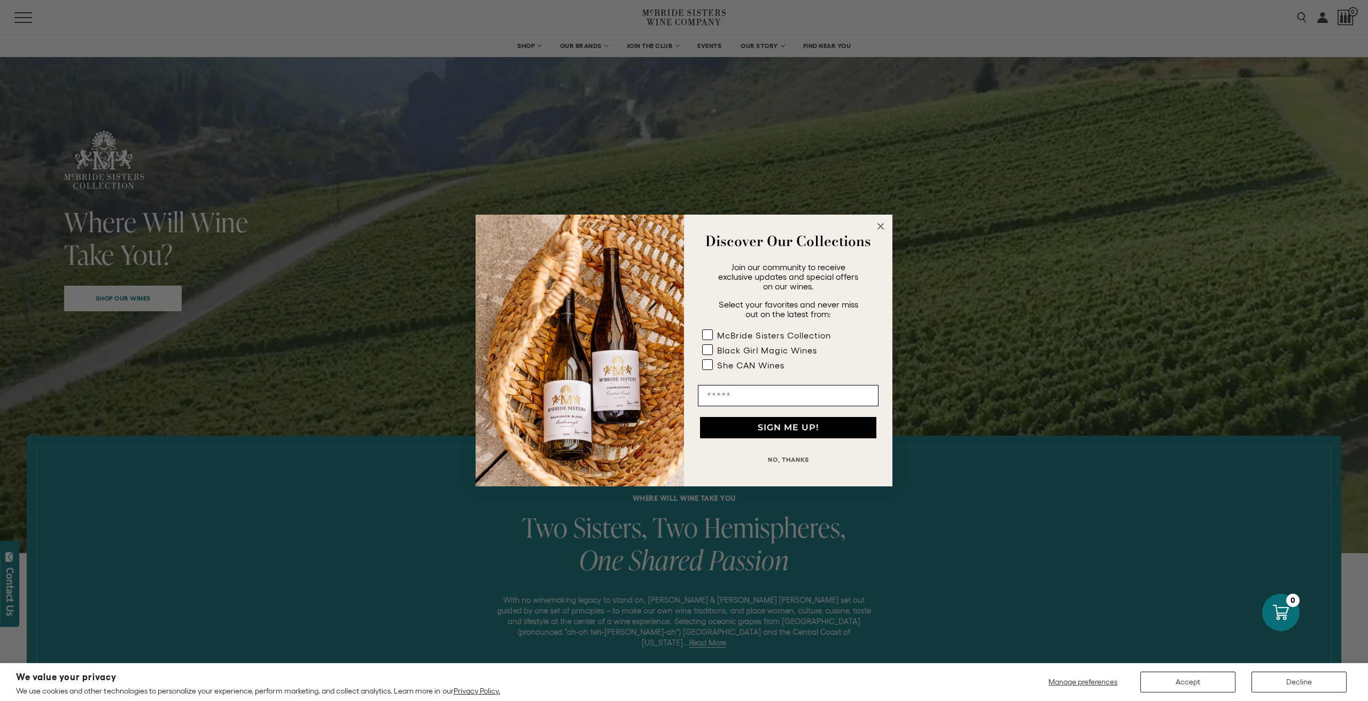 The width and height of the screenshot is (1368, 701). I want to click on button: SIGN ME UP!, so click(788, 428).